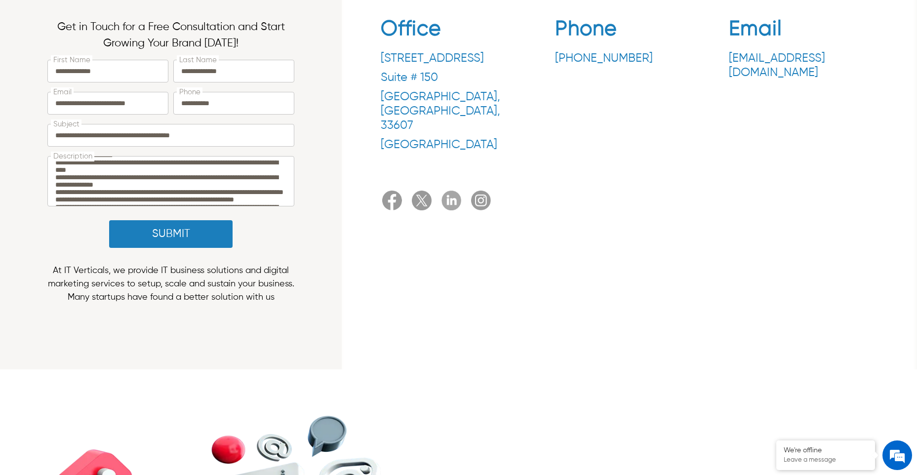 This screenshot has width=917, height=475. I want to click on p: Suite # 150, so click(455, 78).